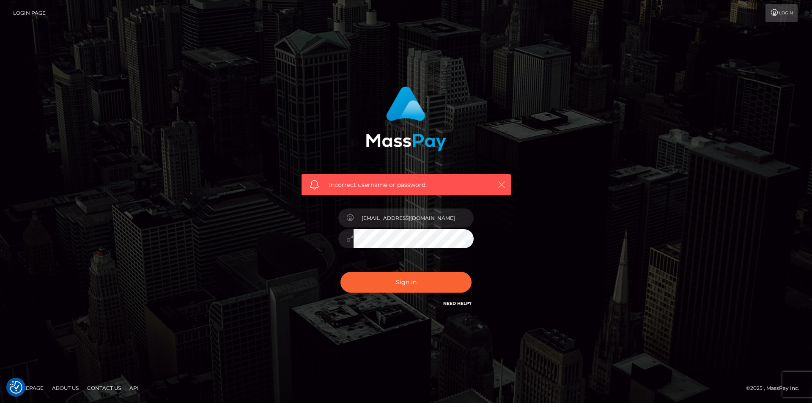 The image size is (812, 403). What do you see at coordinates (457, 303) in the screenshot?
I see `a: Need Help?` at bounding box center [457, 303].